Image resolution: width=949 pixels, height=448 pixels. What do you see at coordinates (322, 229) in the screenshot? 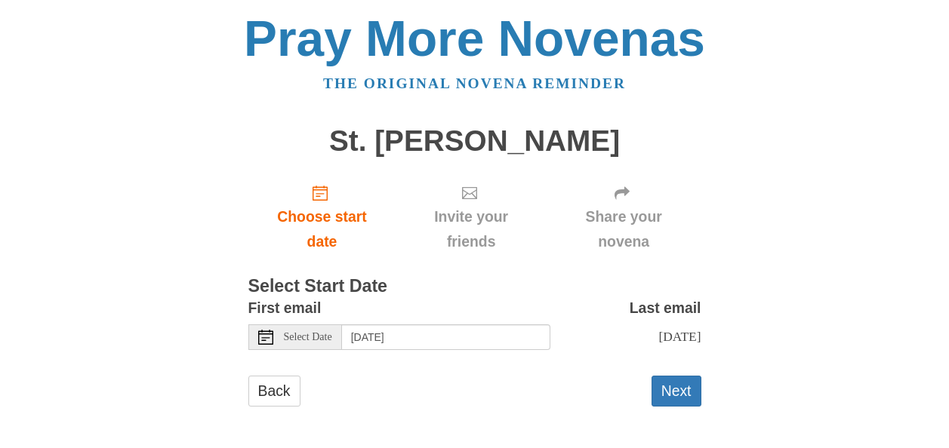
I see `span: Choose start date` at bounding box center [322, 229].